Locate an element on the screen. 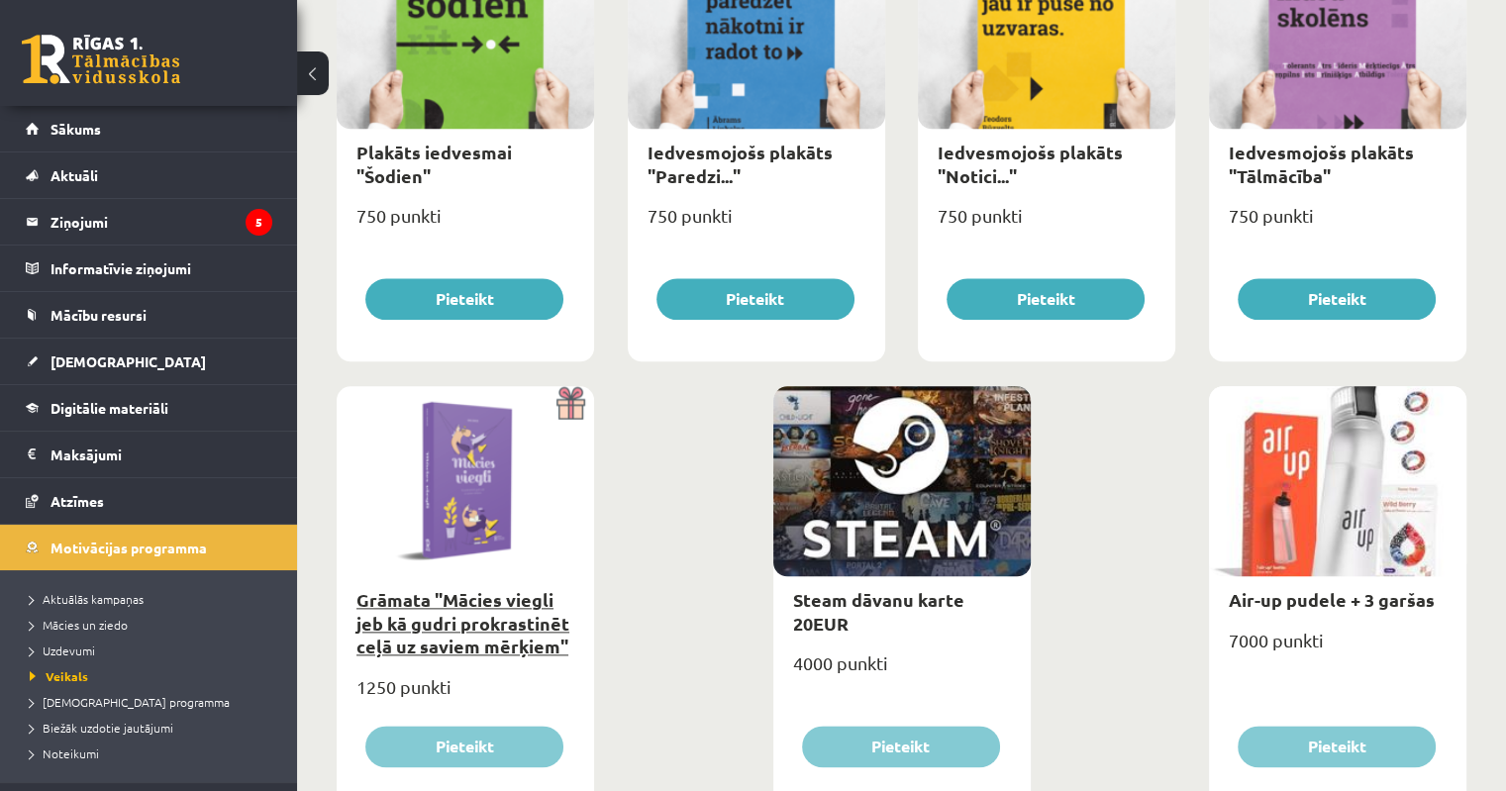  span: Veikals is located at coordinates (58, 676).